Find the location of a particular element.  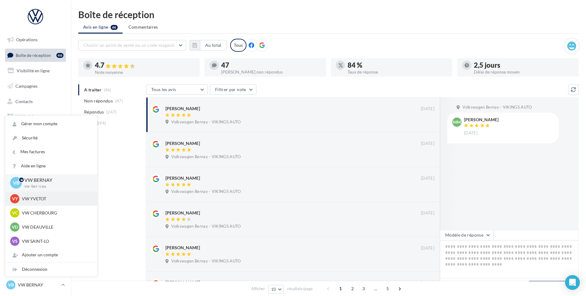

div: 4.7 is located at coordinates (145, 65).